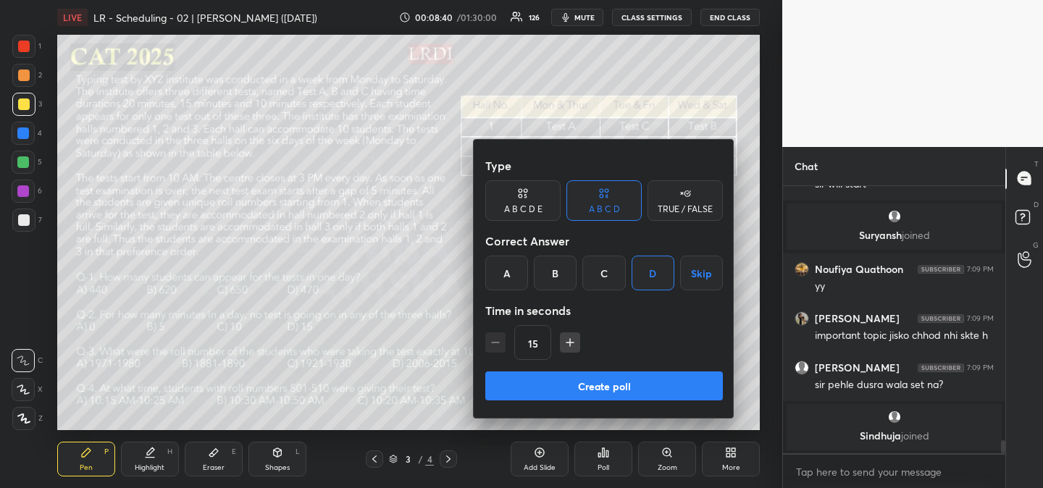 The image size is (1043, 488). I want to click on div: B, so click(555, 273).